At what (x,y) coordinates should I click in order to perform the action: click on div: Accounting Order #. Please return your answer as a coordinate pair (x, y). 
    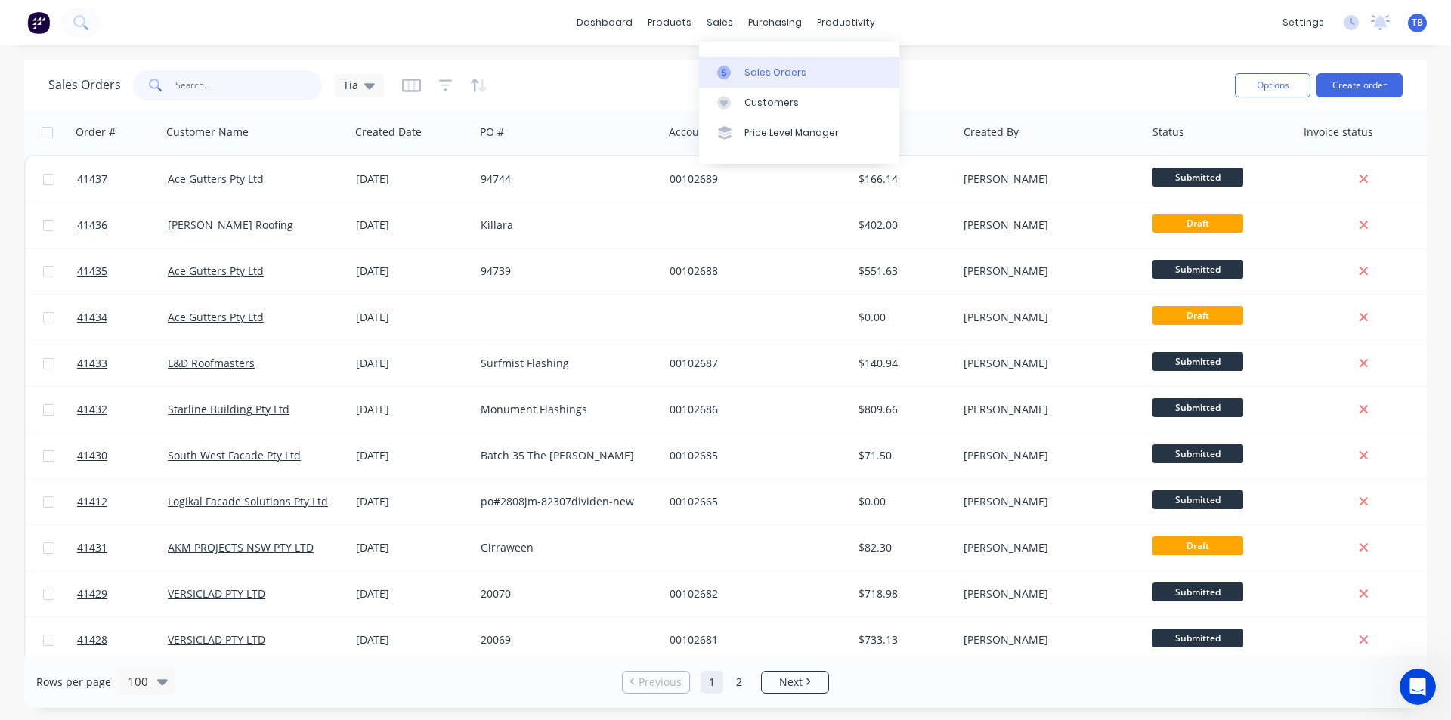
    Looking at the image, I should click on (719, 132).